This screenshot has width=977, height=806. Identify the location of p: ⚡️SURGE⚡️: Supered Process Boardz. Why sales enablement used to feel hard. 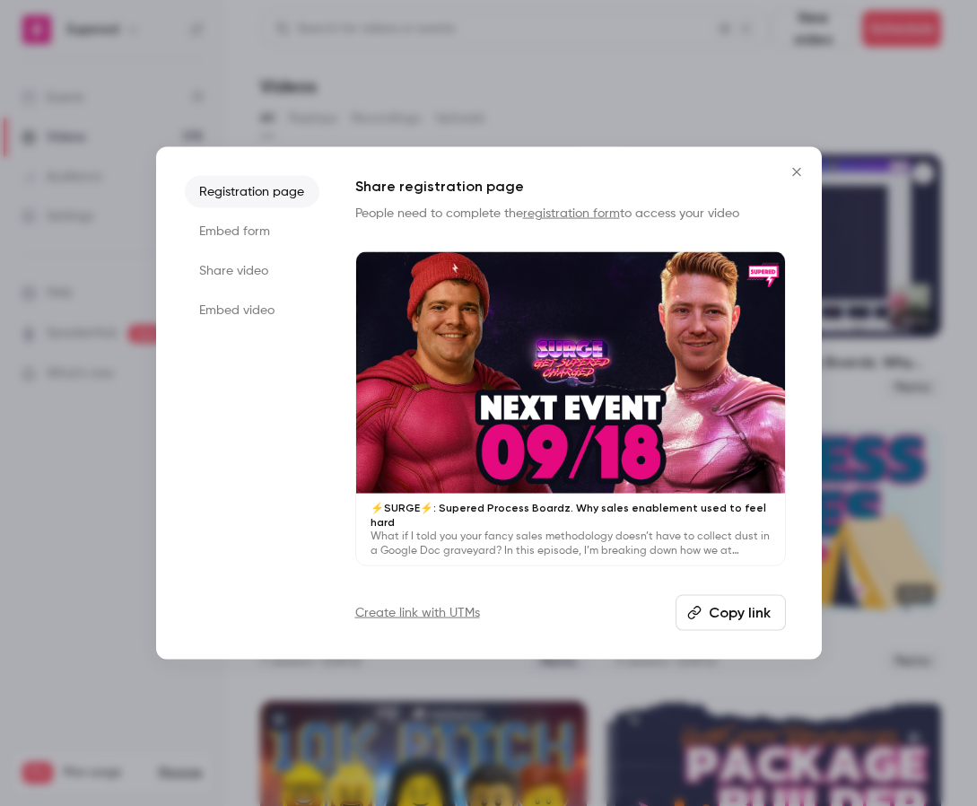
(571, 514).